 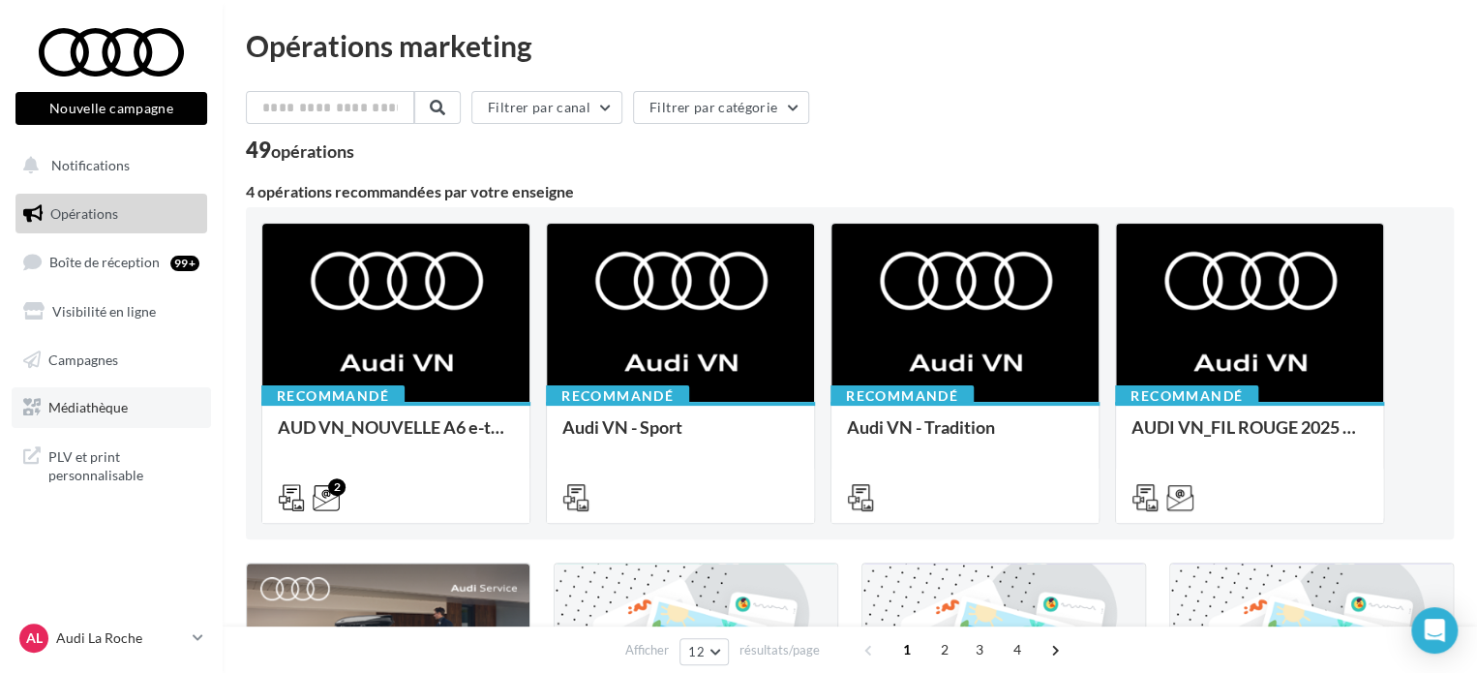 I want to click on span: Notifications, so click(x=90, y=165).